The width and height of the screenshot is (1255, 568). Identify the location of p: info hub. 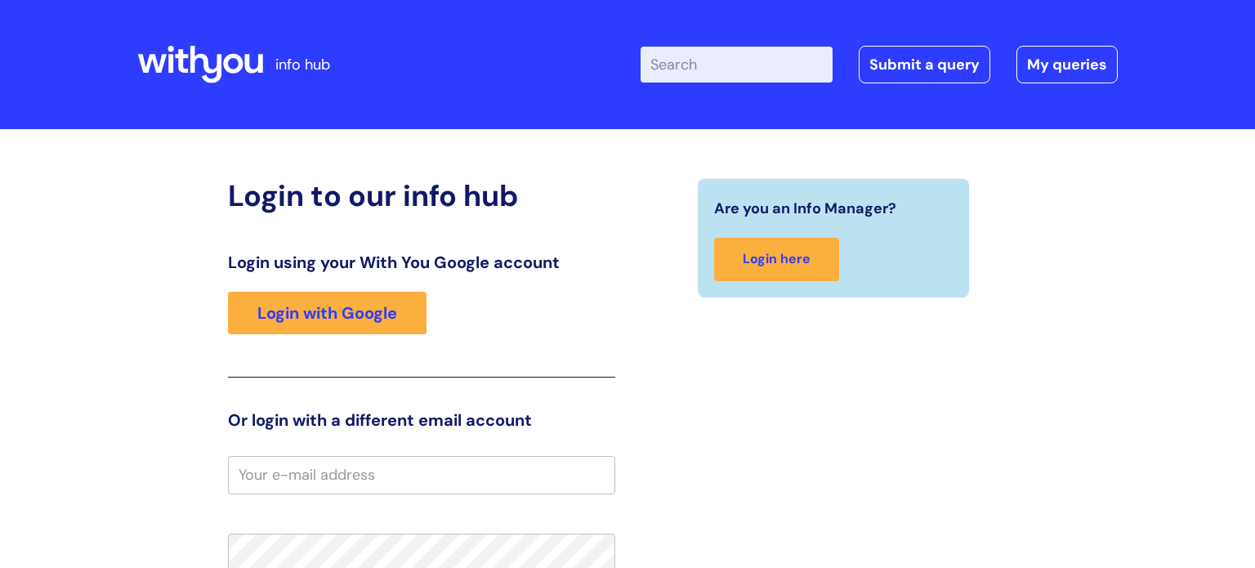
(302, 65).